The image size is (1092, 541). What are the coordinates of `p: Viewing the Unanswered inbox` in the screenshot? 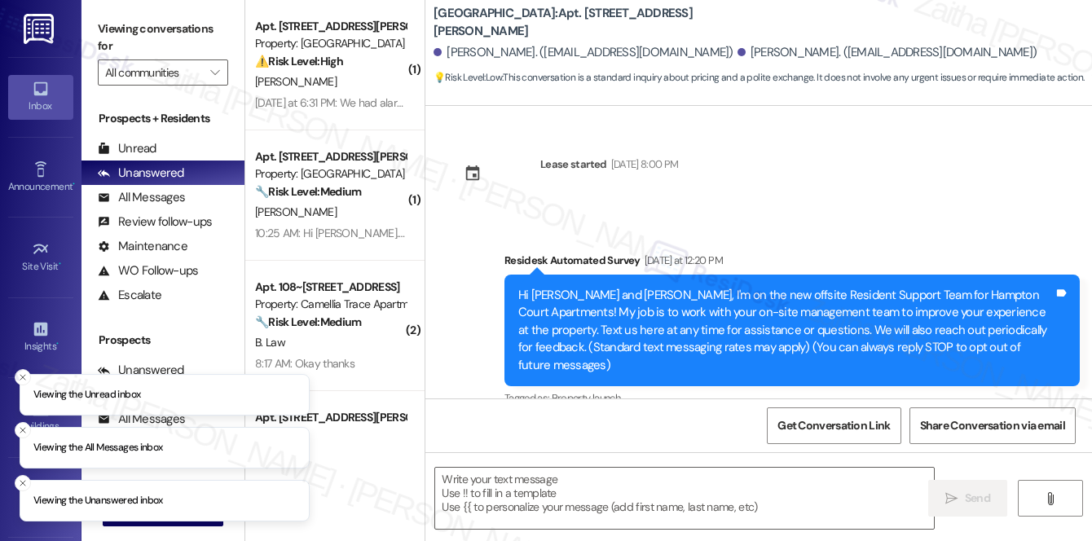 It's located at (98, 501).